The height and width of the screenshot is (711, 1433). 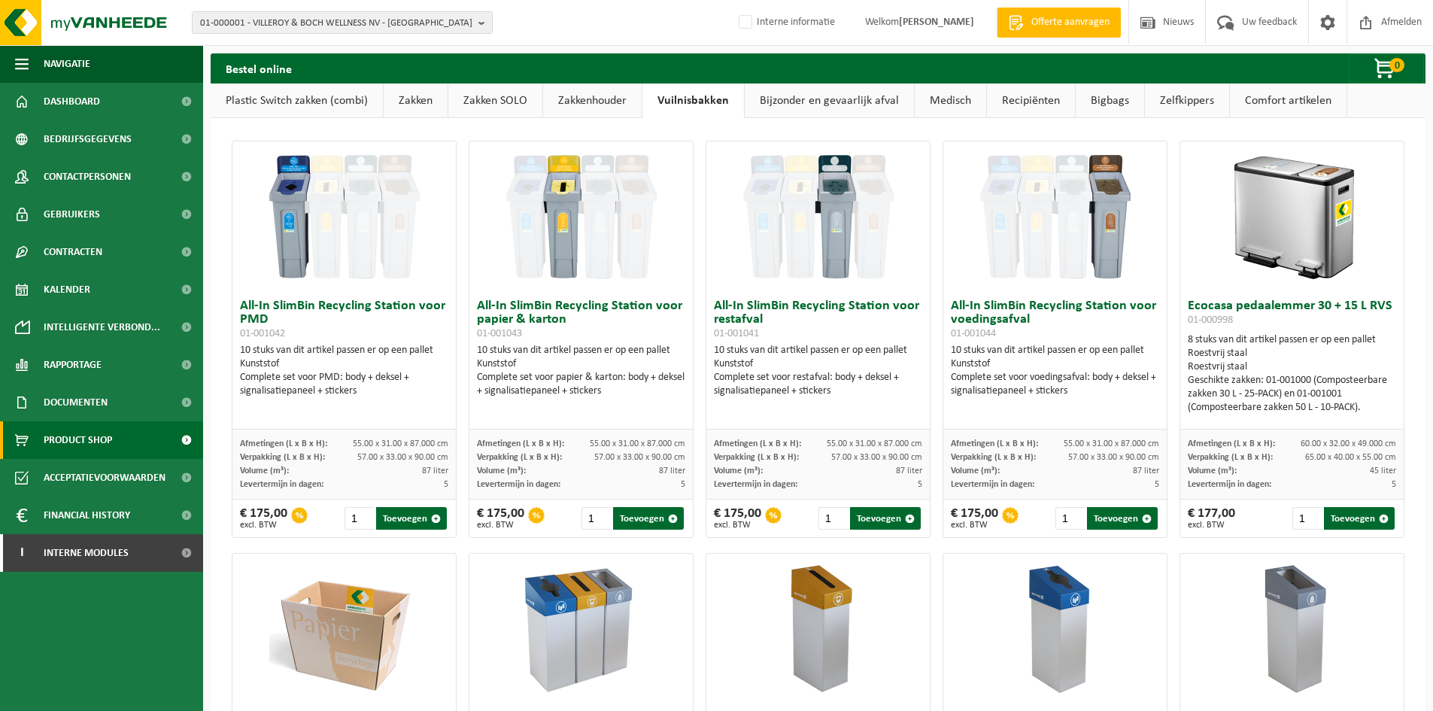 What do you see at coordinates (1292, 629) in the screenshot?
I see `img: 02-014089` at bounding box center [1292, 629].